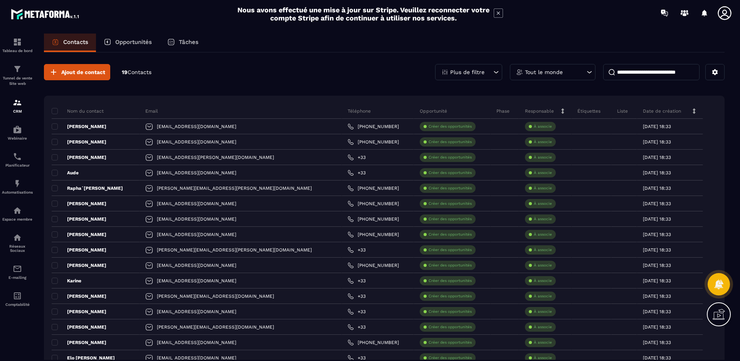 Image resolution: width=740 pixels, height=361 pixels. What do you see at coordinates (65, 173) in the screenshot?
I see `p: Aude` at bounding box center [65, 173].